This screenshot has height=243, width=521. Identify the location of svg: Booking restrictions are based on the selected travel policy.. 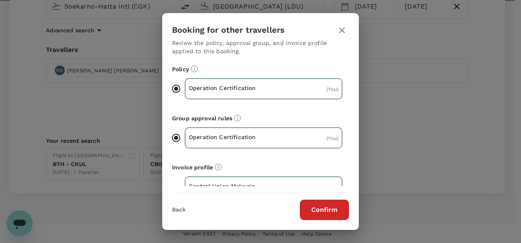
(194, 69).